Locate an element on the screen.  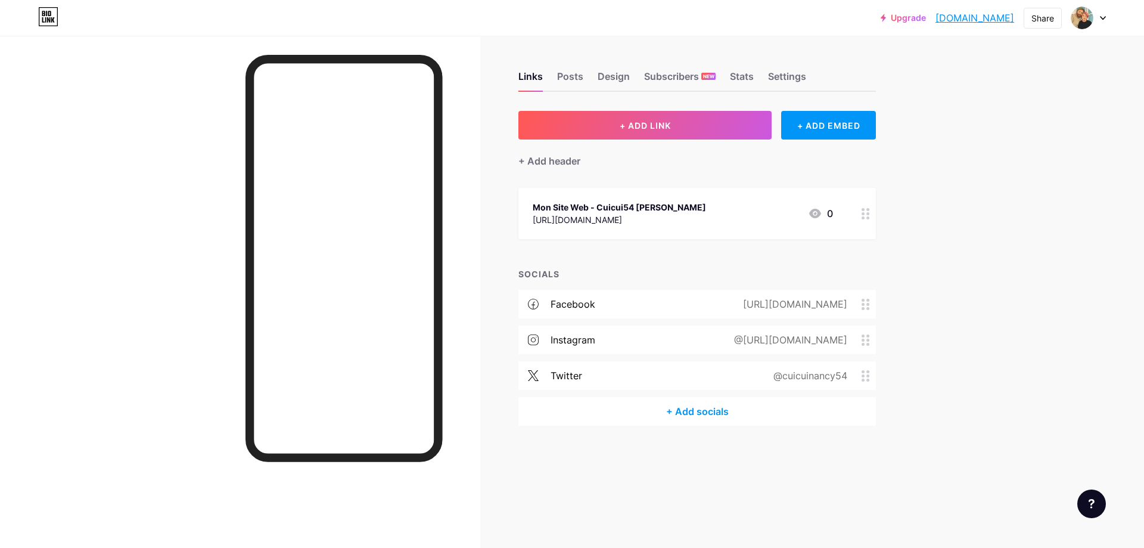
div: twitter is located at coordinates (566, 376).